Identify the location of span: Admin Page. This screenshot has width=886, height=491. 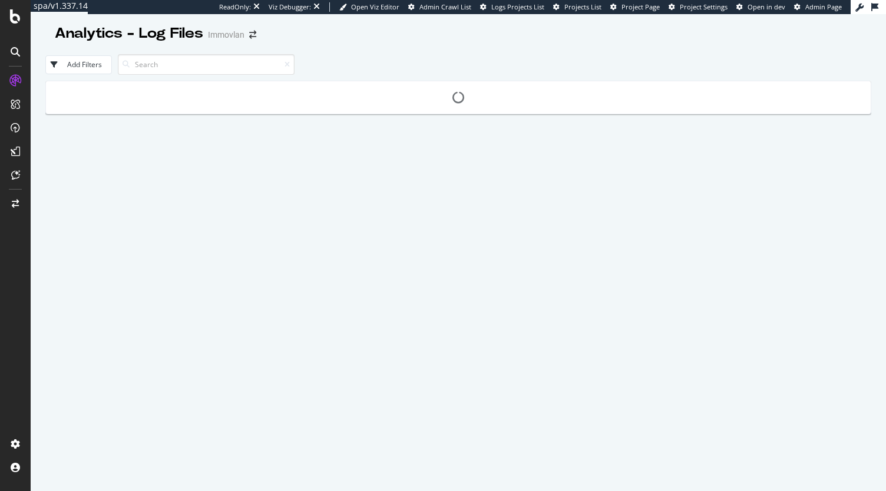
(823, 6).